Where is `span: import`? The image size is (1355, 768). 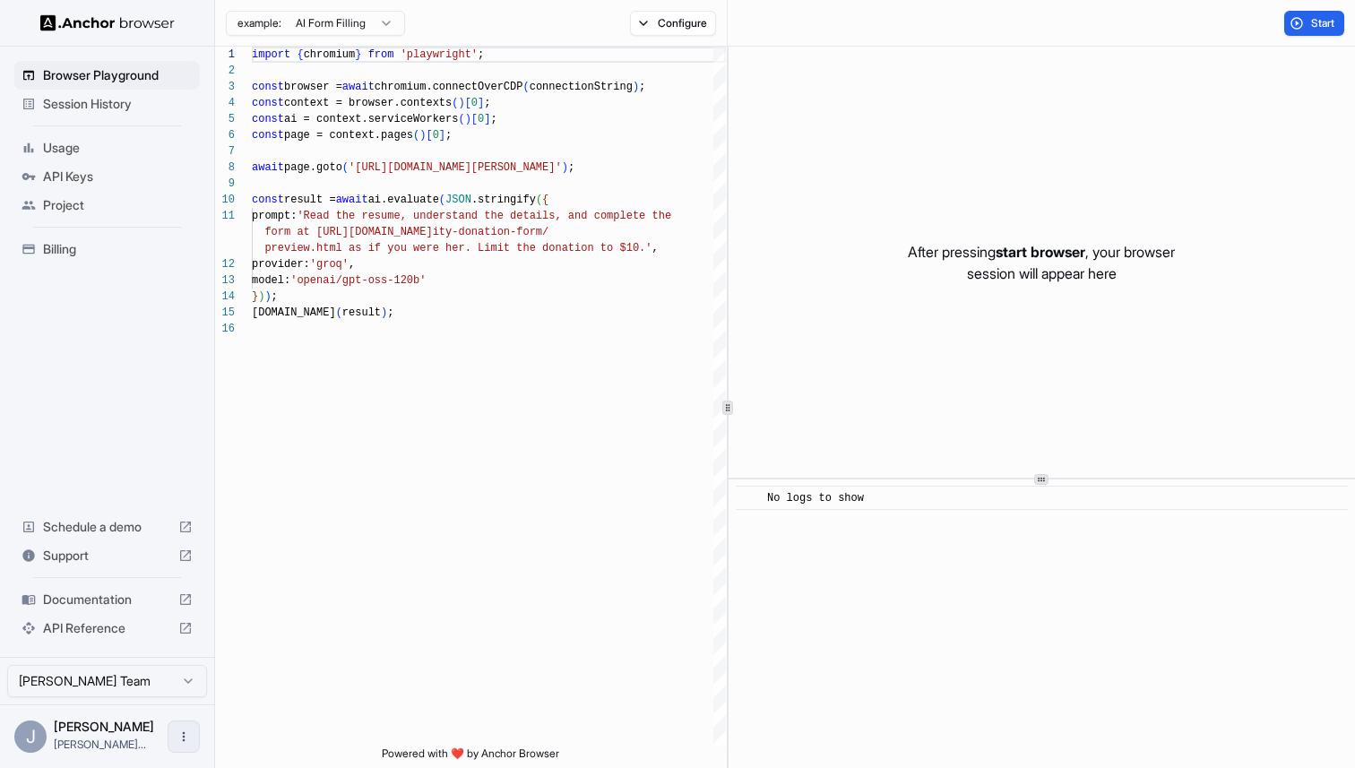
span: import is located at coordinates (271, 55).